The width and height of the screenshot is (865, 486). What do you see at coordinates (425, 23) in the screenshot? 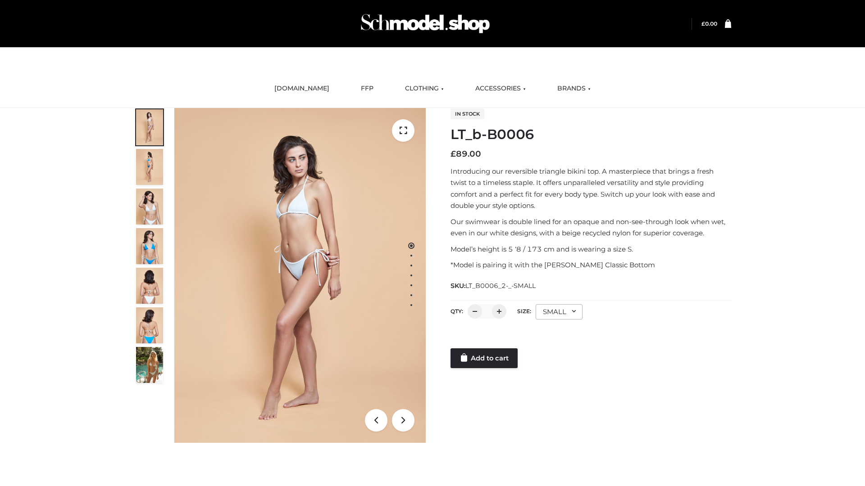
I see `a: Schmodel Admin 964` at bounding box center [425, 23].